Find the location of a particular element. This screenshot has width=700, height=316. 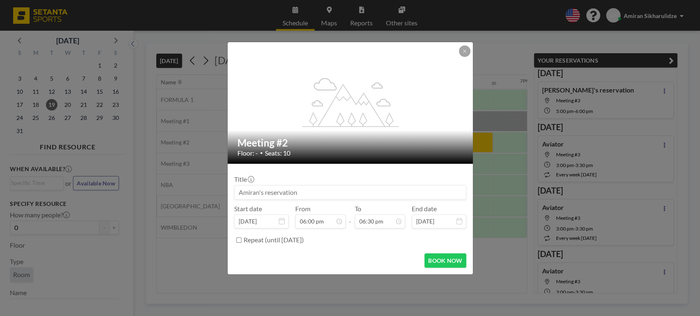

span: Floor: - is located at coordinates (248, 153).